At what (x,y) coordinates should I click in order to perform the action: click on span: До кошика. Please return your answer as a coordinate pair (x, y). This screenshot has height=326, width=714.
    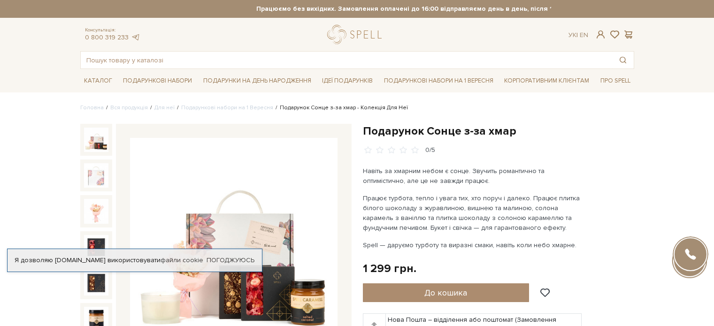
    Looking at the image, I should click on (445, 293).